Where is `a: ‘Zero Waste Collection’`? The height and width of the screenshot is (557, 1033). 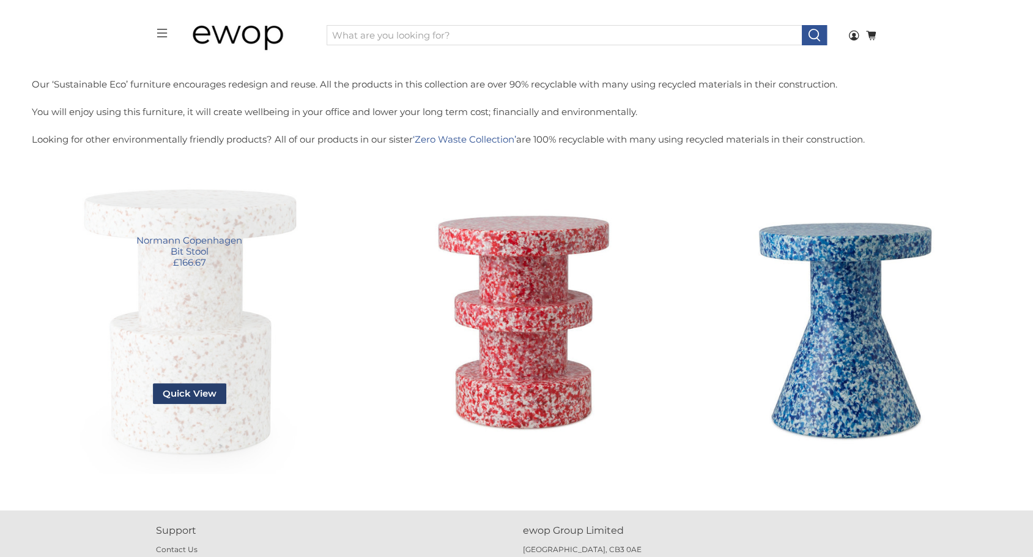 a: ‘Zero Waste Collection’ is located at coordinates (464, 139).